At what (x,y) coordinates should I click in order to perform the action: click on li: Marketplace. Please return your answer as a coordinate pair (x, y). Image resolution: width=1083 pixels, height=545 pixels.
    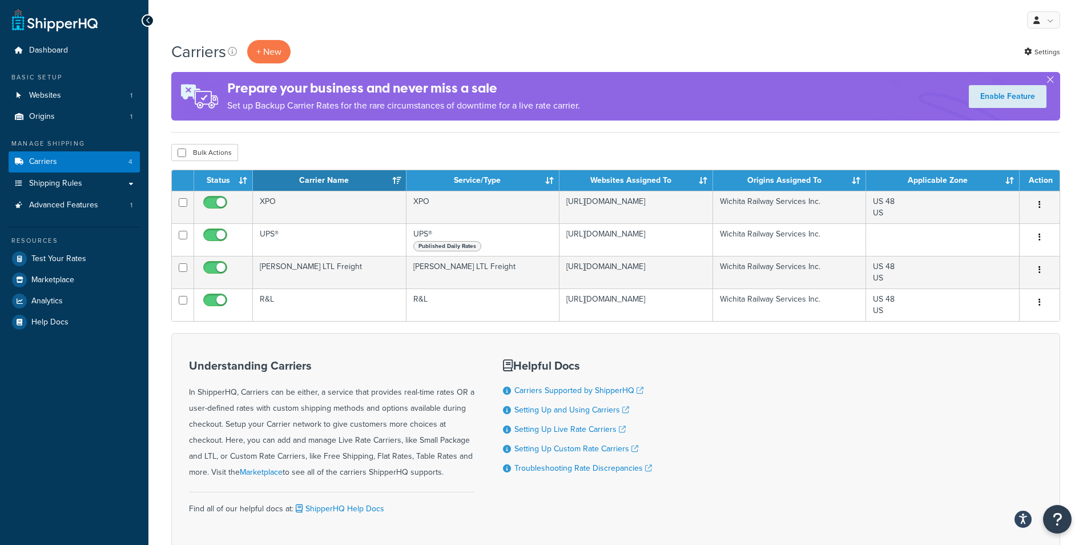
    Looking at the image, I should click on (74, 280).